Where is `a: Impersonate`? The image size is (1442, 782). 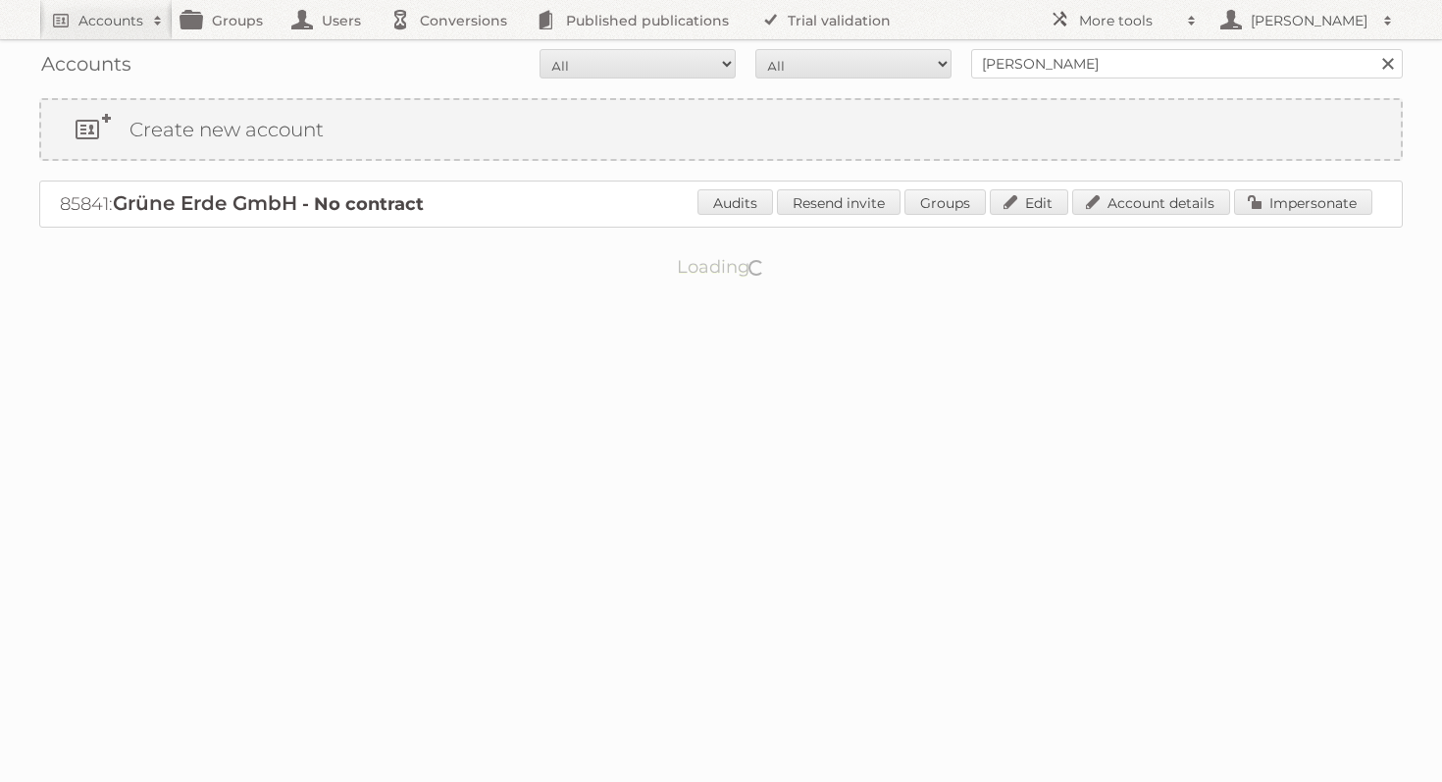
a: Impersonate is located at coordinates (1303, 202).